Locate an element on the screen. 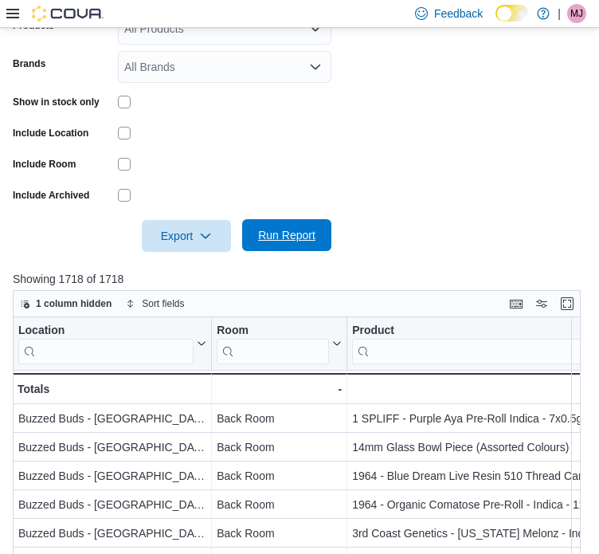  span: Feedback is located at coordinates (458, 14).